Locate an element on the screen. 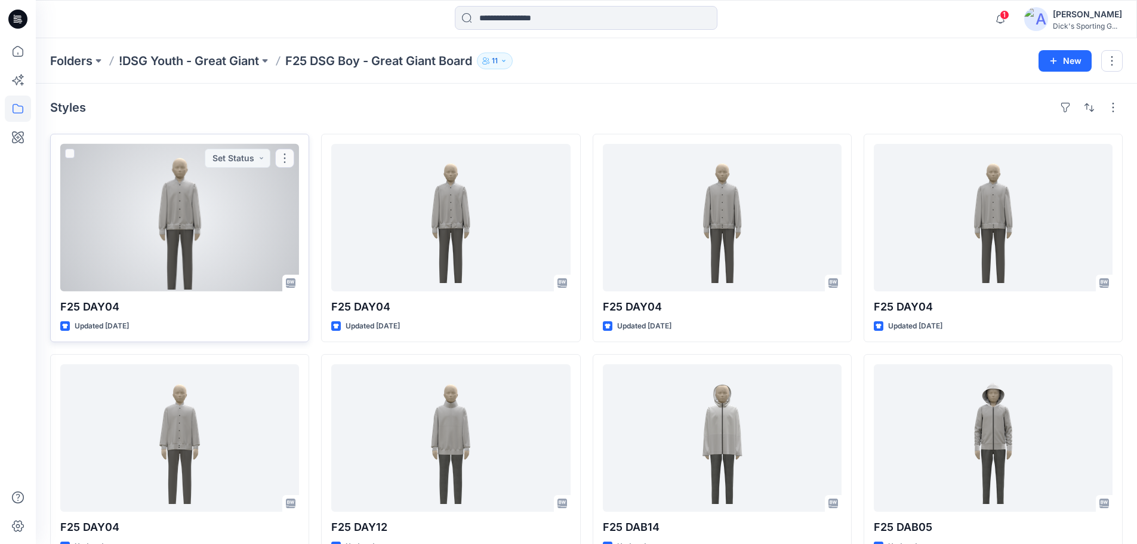 The height and width of the screenshot is (544, 1137). button: New is located at coordinates (1065, 61).